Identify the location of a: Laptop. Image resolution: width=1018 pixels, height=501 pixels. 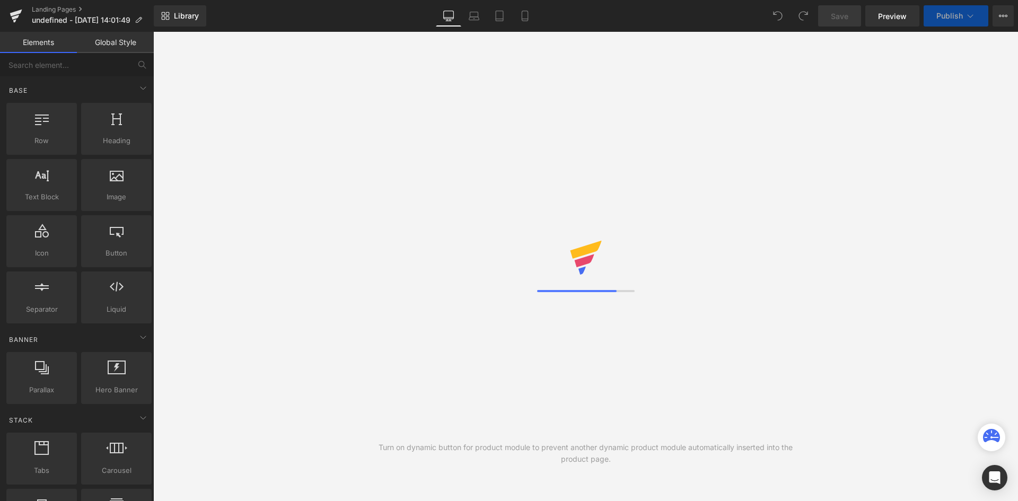
(474, 16).